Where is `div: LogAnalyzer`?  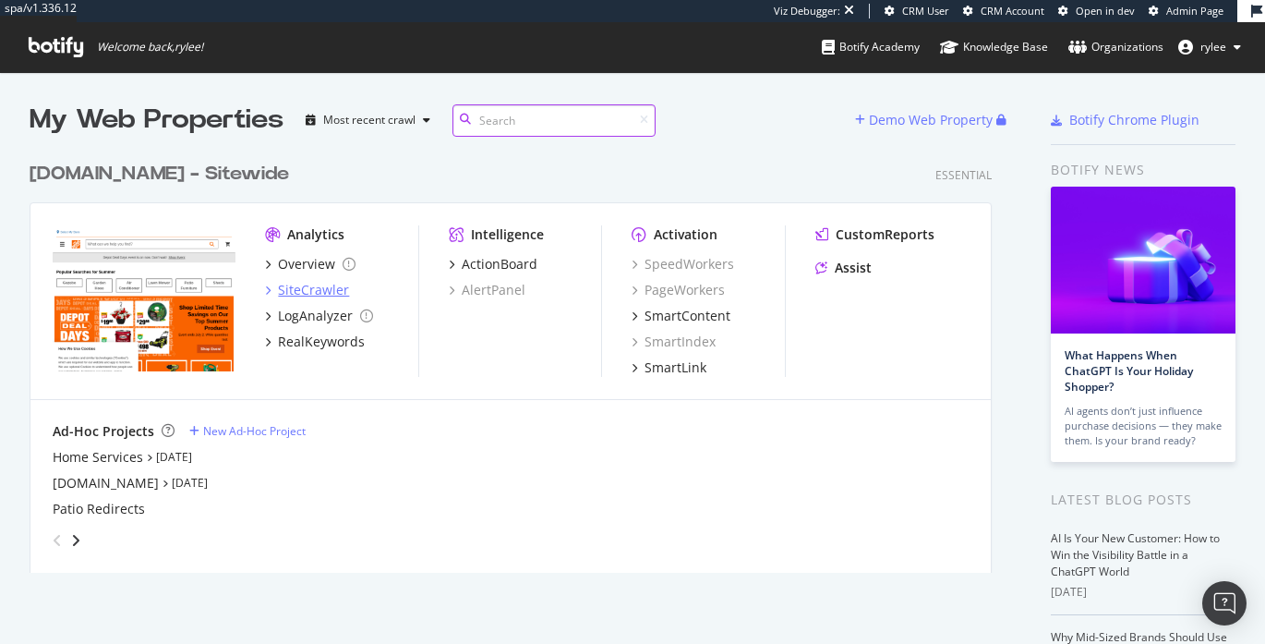
div: LogAnalyzer is located at coordinates (315, 316).